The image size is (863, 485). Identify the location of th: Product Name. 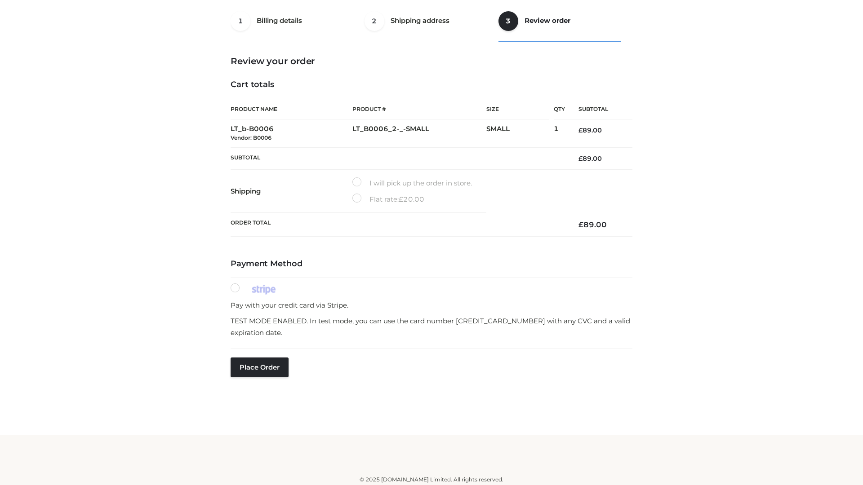
(291, 109).